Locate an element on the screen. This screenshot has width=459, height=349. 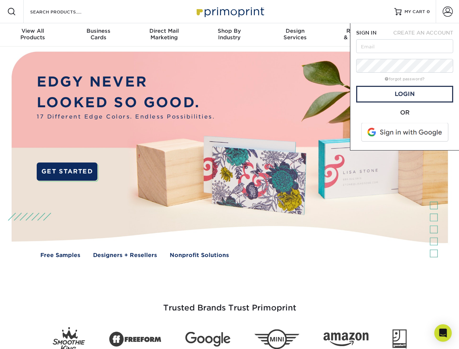
img: Goodwill is located at coordinates (399, 339).